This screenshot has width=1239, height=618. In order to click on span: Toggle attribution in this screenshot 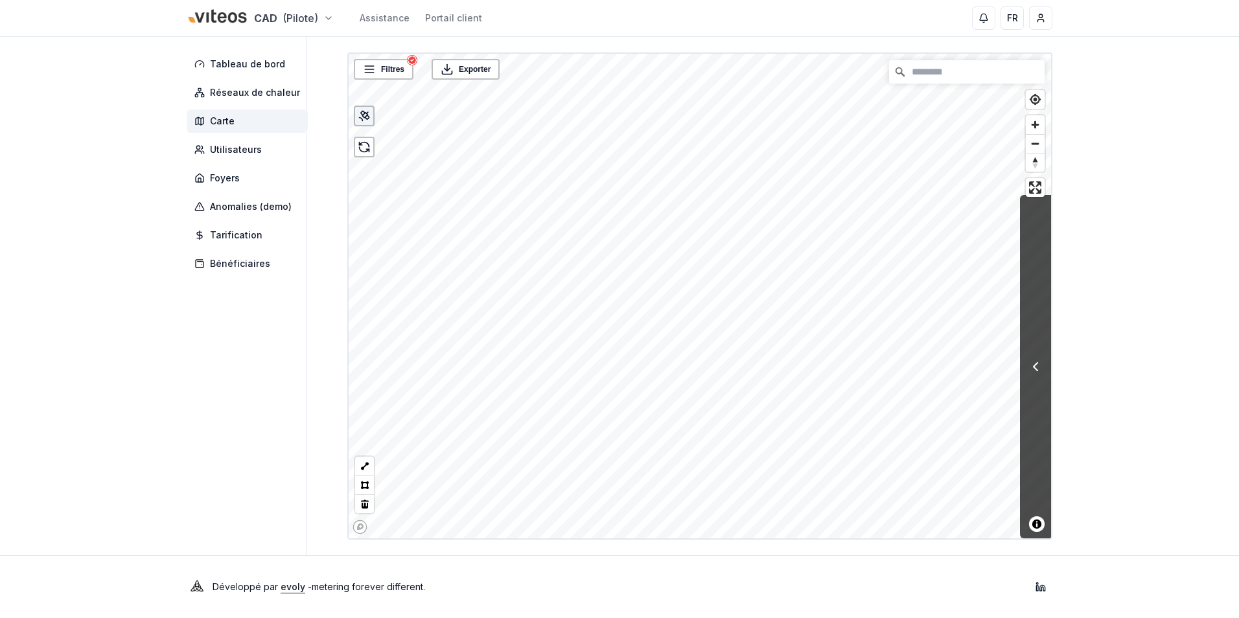, I will do `click(1036, 524)`.